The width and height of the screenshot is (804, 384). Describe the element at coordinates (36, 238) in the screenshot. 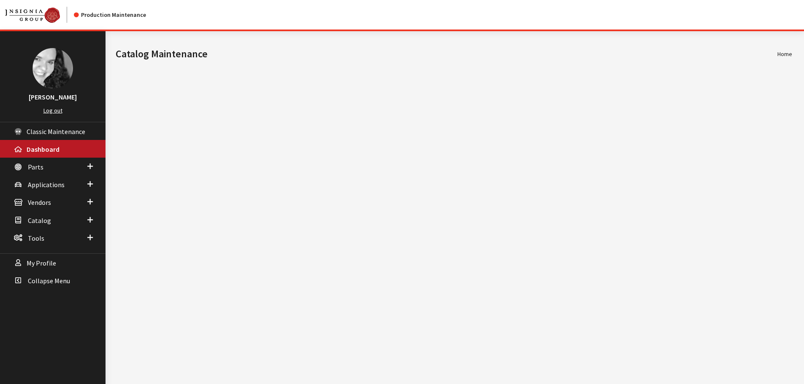

I see `span: Tools` at that location.